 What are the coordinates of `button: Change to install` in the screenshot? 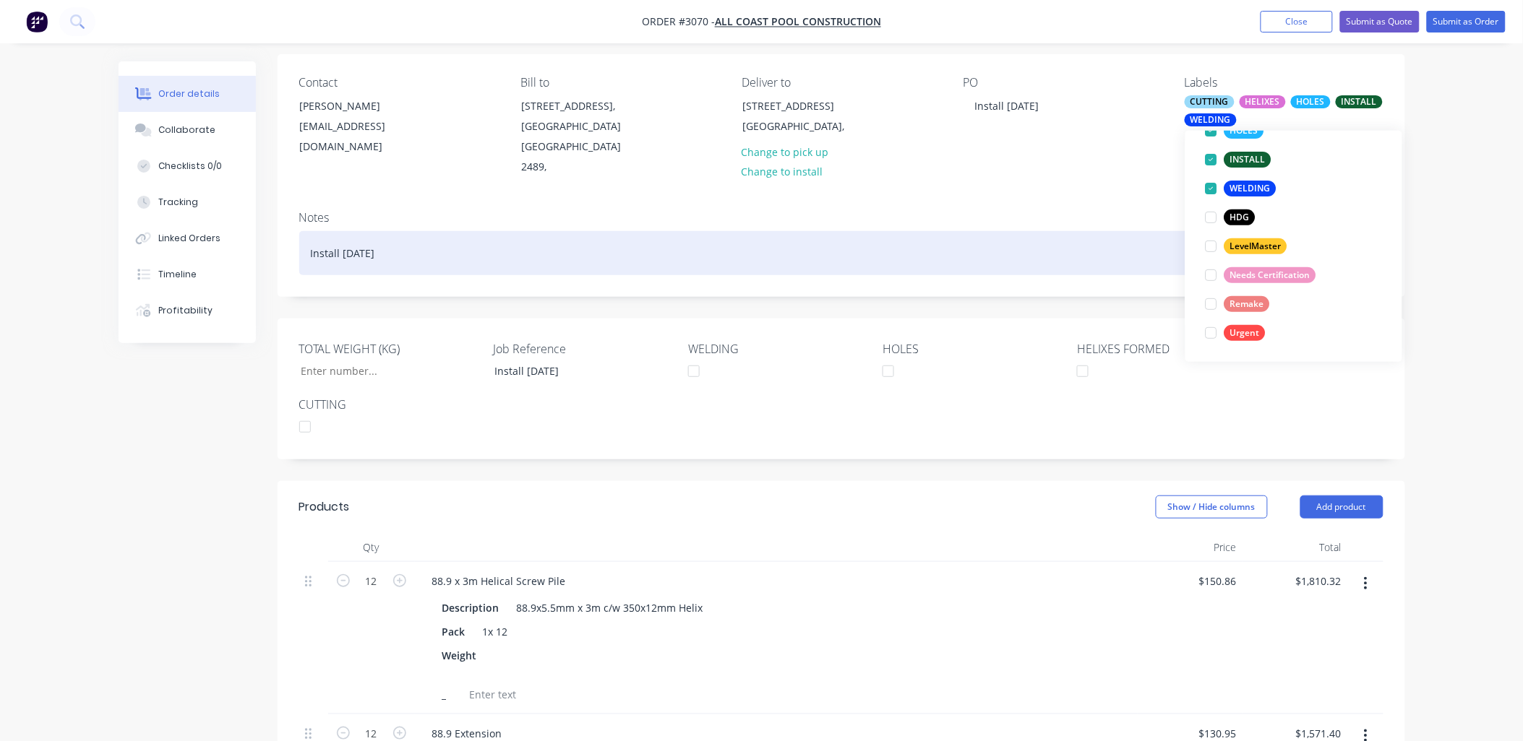 It's located at (782, 171).